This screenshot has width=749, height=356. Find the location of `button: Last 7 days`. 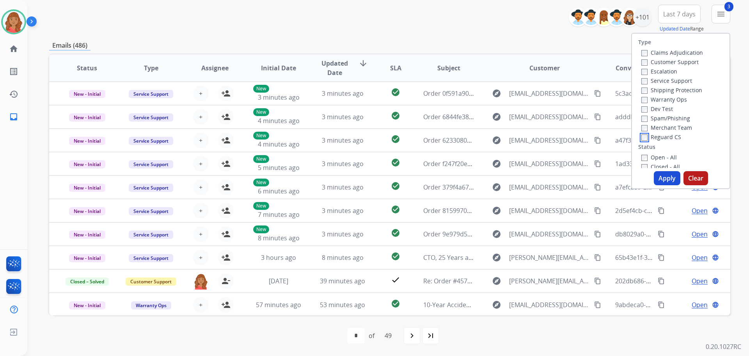

button: Last 7 days is located at coordinates (679, 14).